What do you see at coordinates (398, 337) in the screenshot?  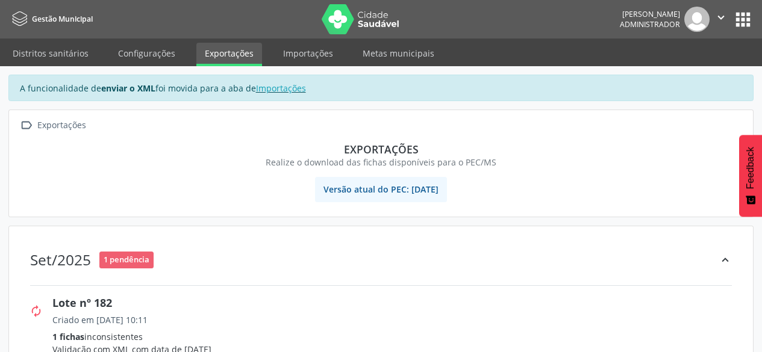 I see `div: inconsistentes` at bounding box center [398, 337].